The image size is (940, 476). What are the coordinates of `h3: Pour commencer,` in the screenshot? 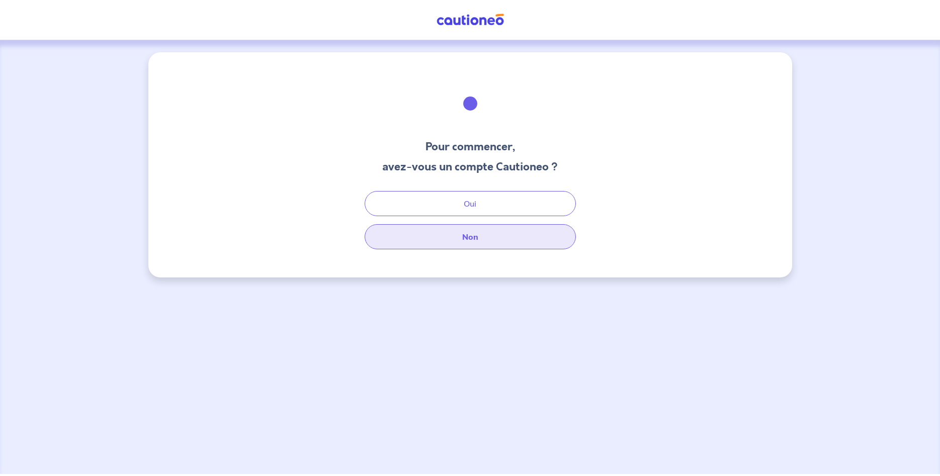 It's located at (470, 147).